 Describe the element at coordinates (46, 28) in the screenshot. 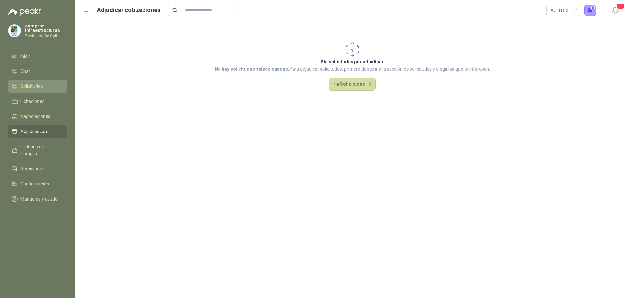

I see `p: compras infraestructuras` at that location.